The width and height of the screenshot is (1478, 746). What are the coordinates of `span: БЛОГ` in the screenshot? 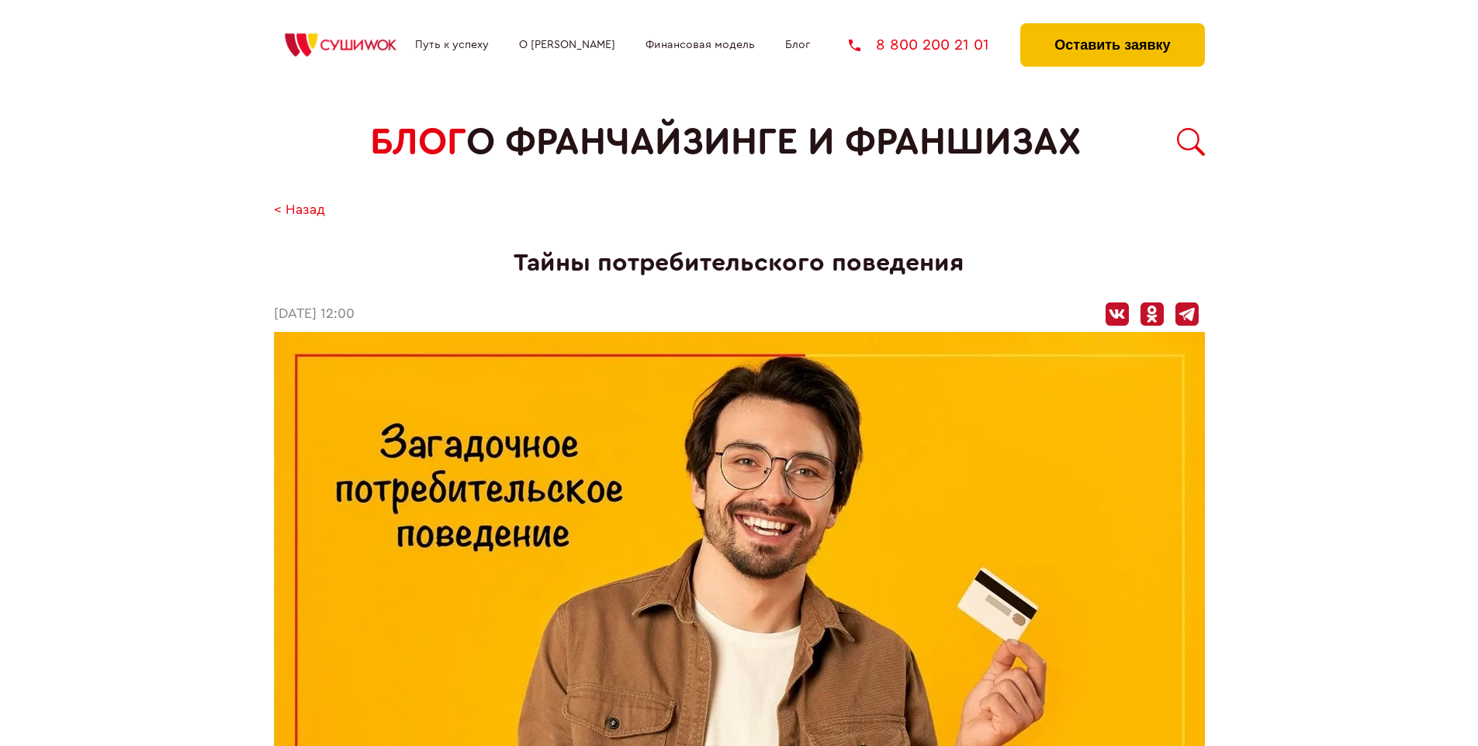 It's located at (418, 142).